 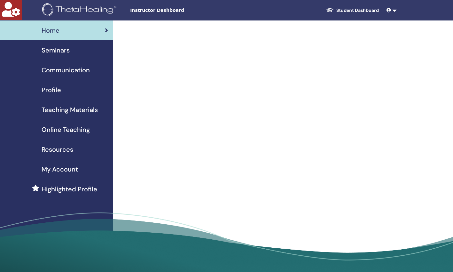 I want to click on span: Resources, so click(x=57, y=149).